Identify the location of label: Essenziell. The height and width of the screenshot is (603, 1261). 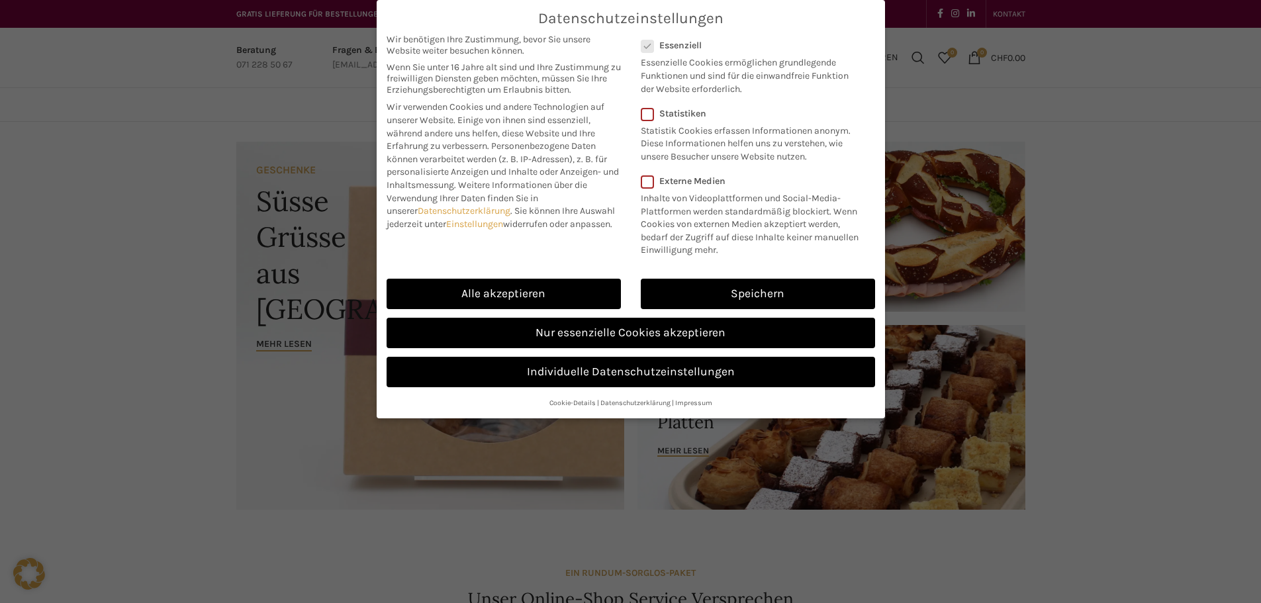
(749, 45).